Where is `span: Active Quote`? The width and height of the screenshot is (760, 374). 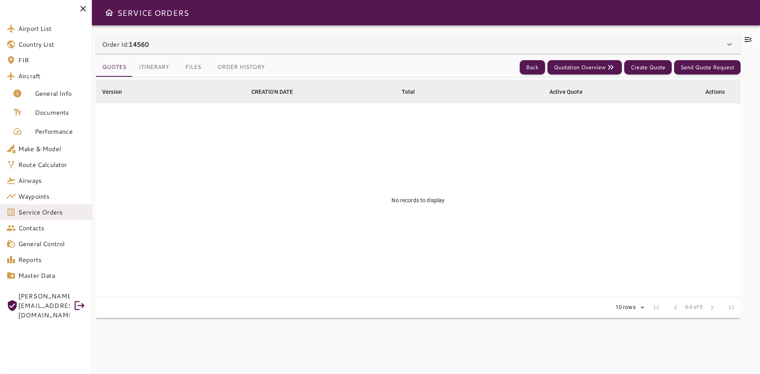 span: Active Quote is located at coordinates (571, 92).